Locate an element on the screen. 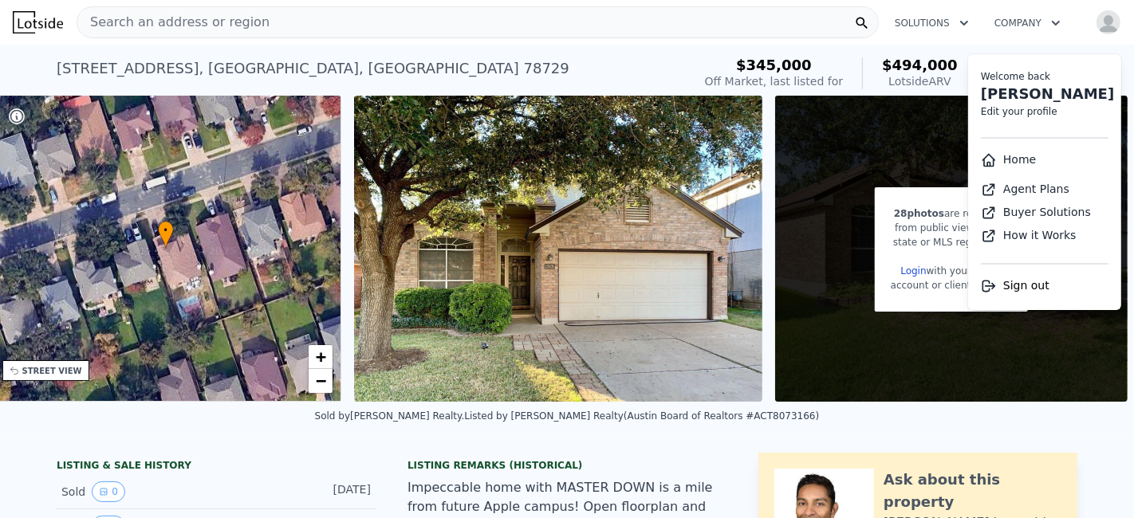 The height and width of the screenshot is (518, 1134). button: Company is located at coordinates (1027, 23).